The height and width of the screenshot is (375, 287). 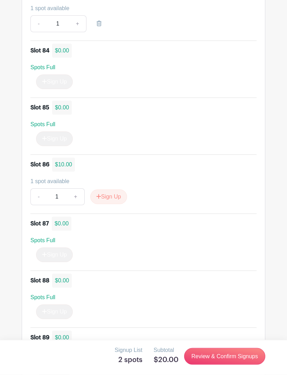 I want to click on div: $10.00, so click(x=63, y=165).